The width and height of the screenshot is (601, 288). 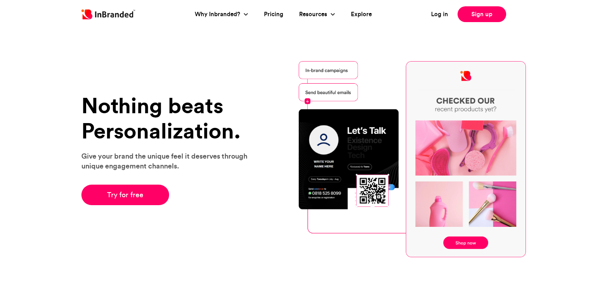 I want to click on a: Sign up, so click(x=481, y=14).